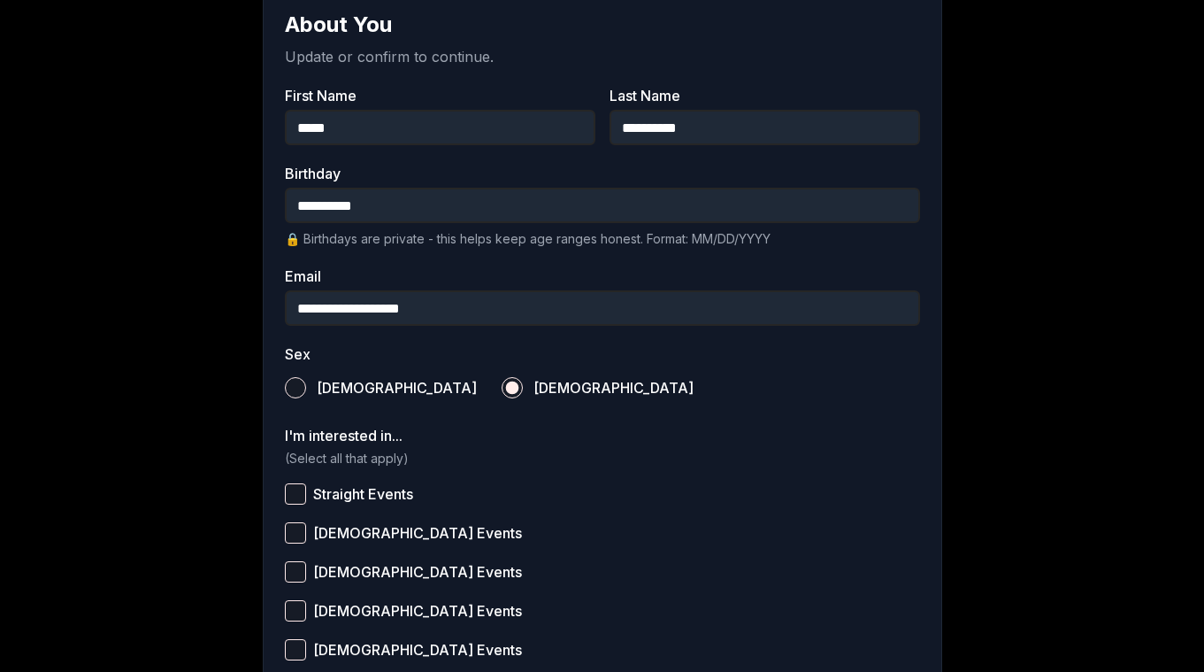 Image resolution: width=1204 pixels, height=672 pixels. Describe the element at coordinates (603, 57) in the screenshot. I see `p: Update or confirm to continue.` at that location.